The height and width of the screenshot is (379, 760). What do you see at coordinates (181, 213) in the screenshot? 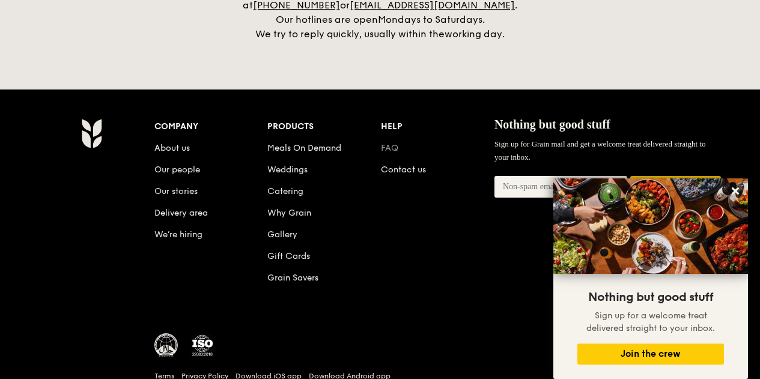
I see `a: Delivery area` at bounding box center [181, 213].